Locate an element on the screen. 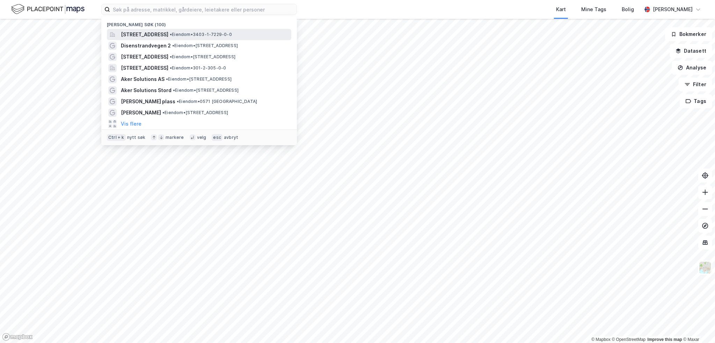  div: avbryt is located at coordinates (231, 138).